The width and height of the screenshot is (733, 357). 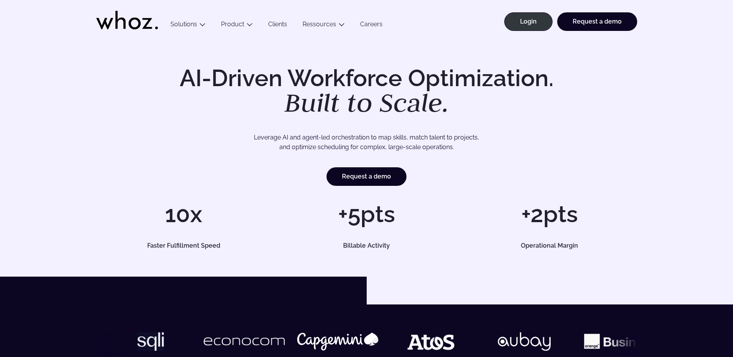 I want to click on h1: 10x, so click(x=184, y=214).